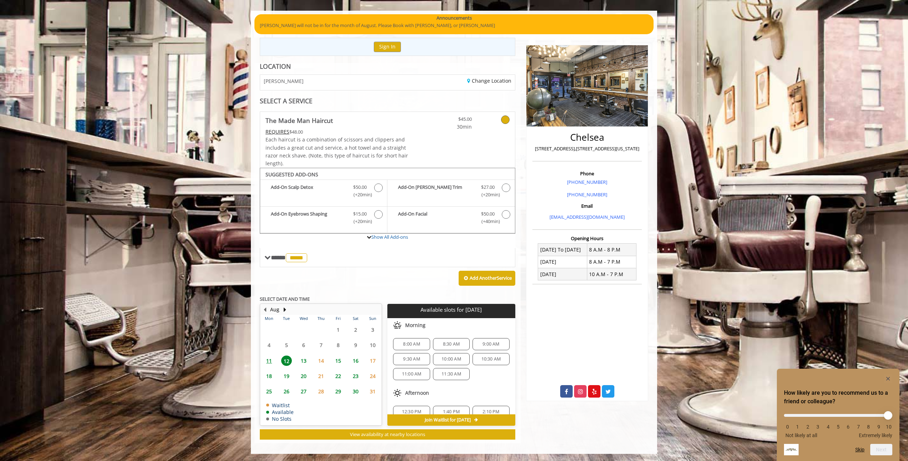  I want to click on label: Add-On Scalp Detox, so click(324, 192).